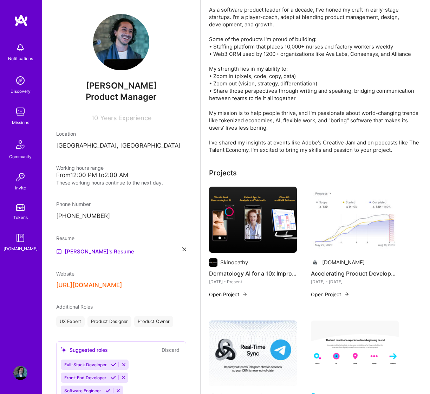  I want to click on div: Community, so click(20, 156).